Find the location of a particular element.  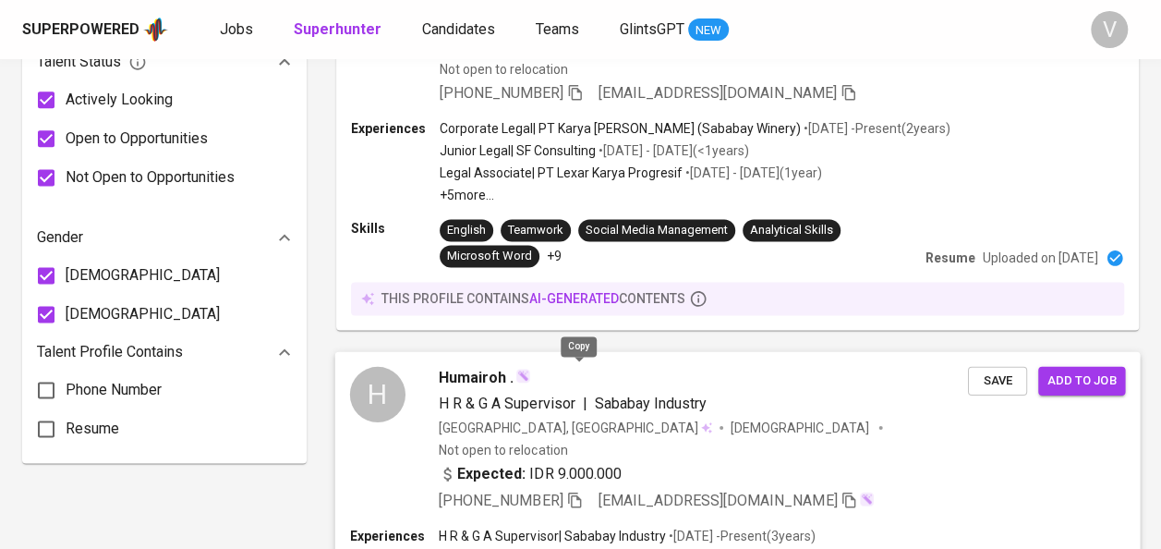

span: Jobs is located at coordinates (236, 29).